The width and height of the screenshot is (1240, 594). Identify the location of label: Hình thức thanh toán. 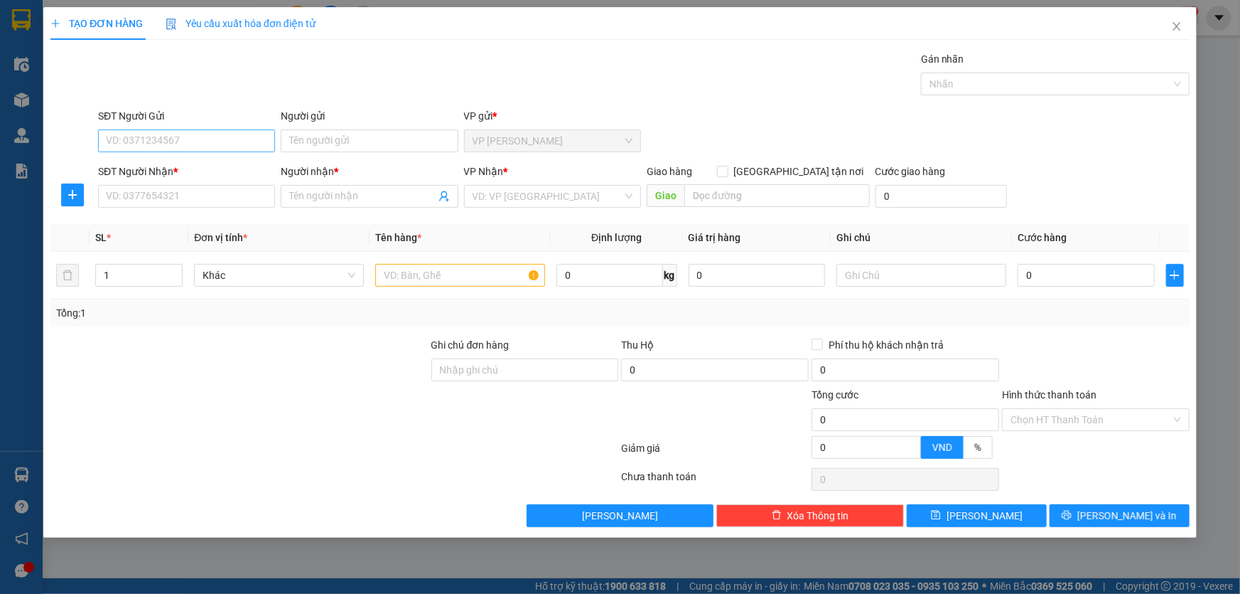
(1049, 395).